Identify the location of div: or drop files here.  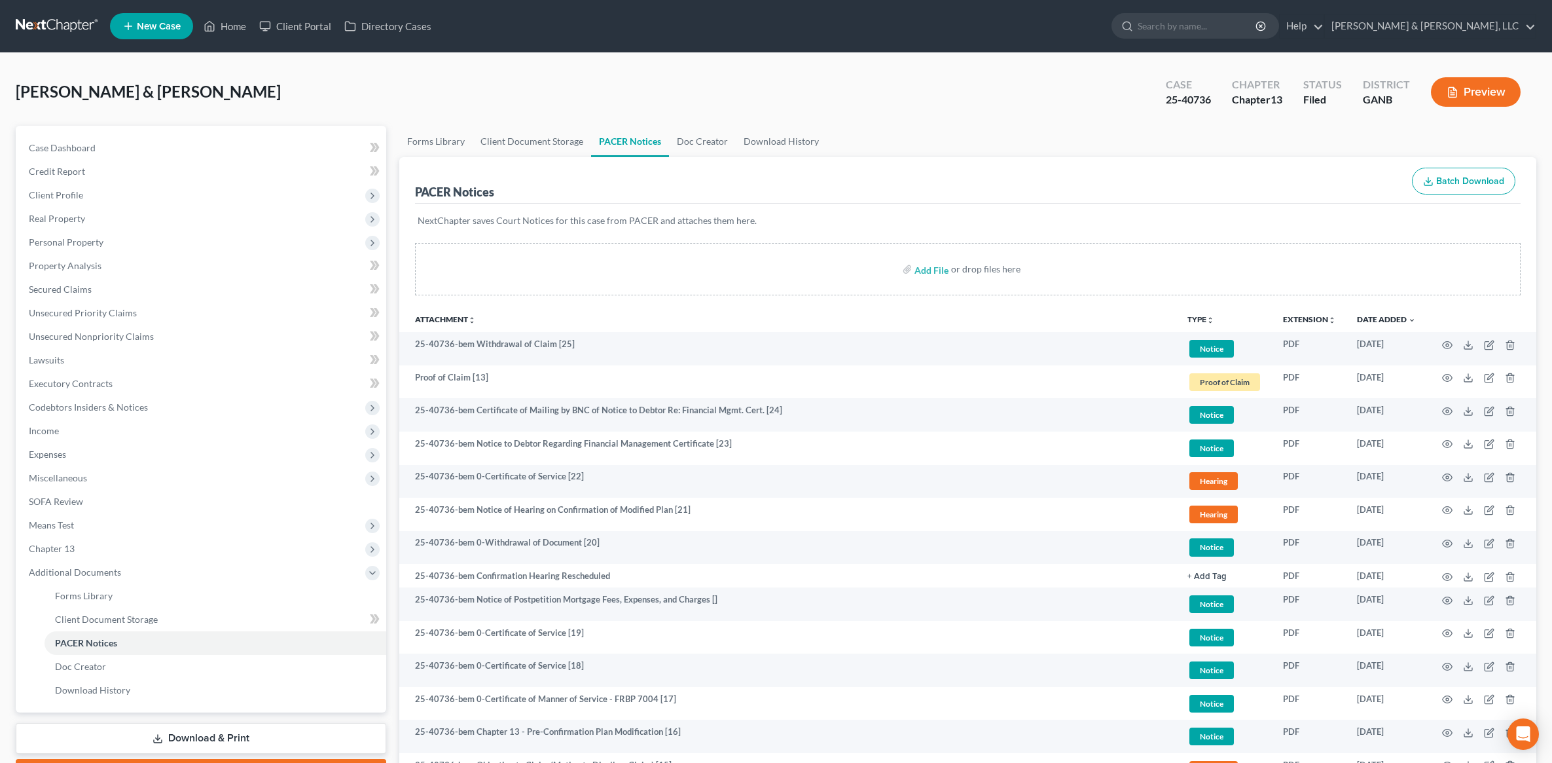
(986, 269).